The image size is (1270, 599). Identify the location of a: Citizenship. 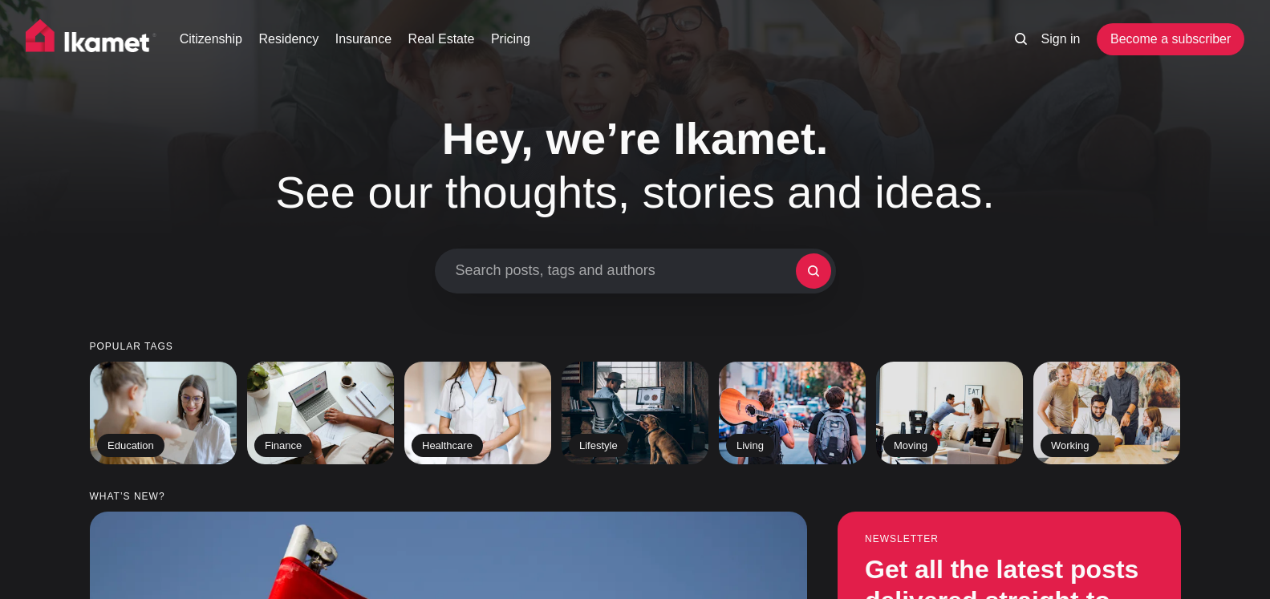
(211, 39).